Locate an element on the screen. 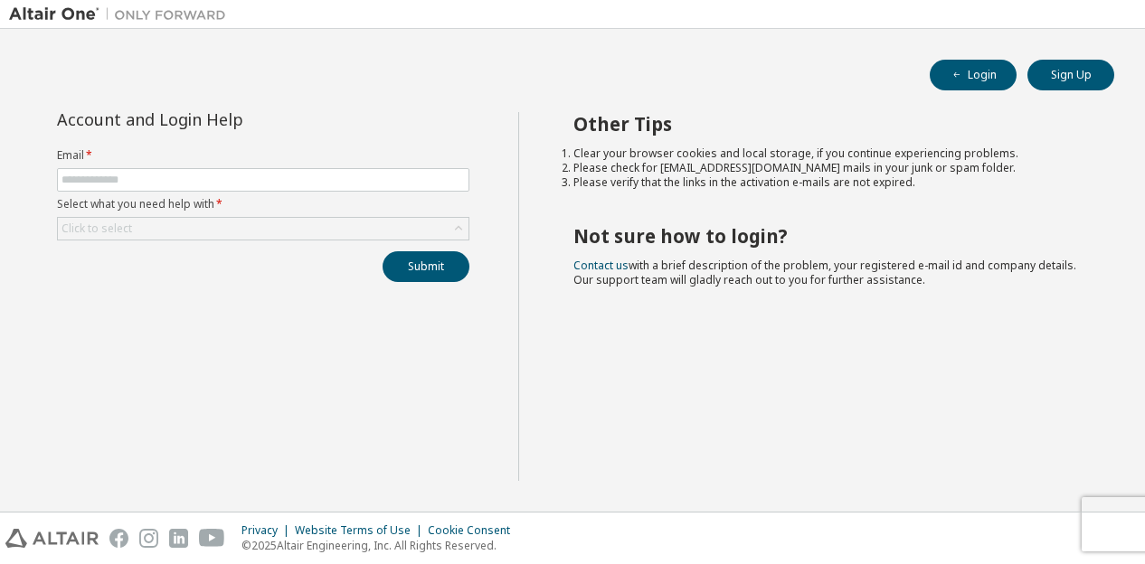 This screenshot has height=564, width=1145. li: Clear your browser cookies and local storage, if you continue experiencing problems. is located at coordinates (827, 154).